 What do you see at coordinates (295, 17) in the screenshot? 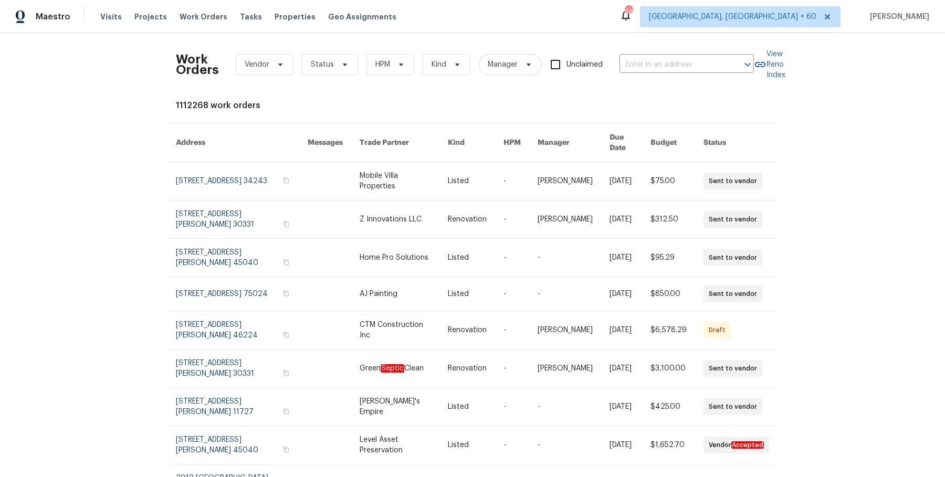
I see `span: Properties` at bounding box center [295, 17].